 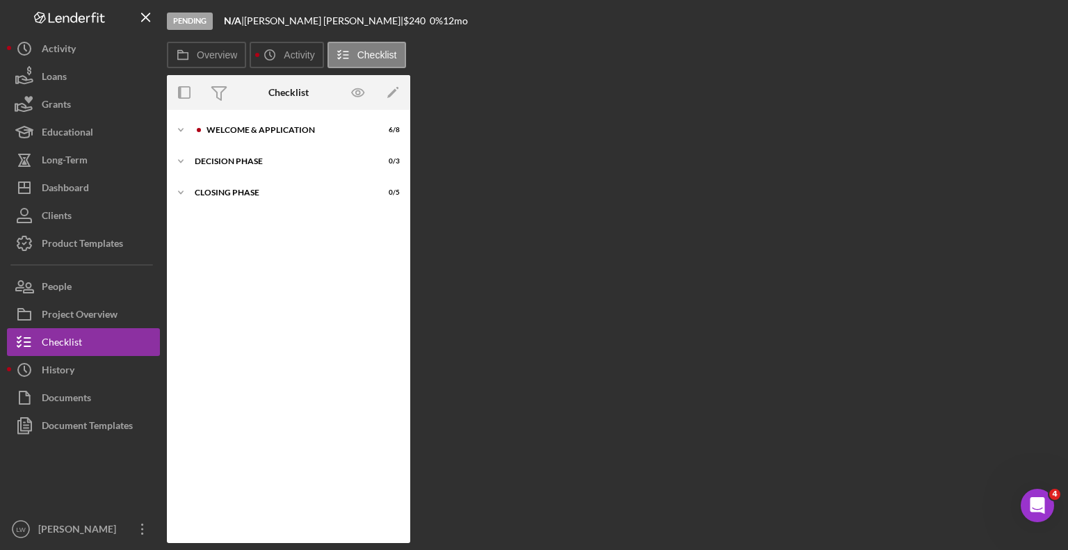 What do you see at coordinates (83, 426) in the screenshot?
I see `button: Document Templates` at bounding box center [83, 426].